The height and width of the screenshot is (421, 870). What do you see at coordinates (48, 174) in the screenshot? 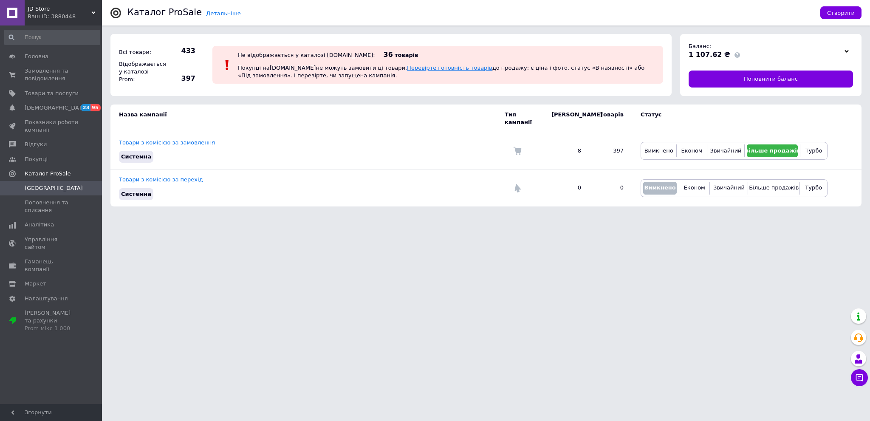
I see `span: Каталог ProSale` at bounding box center [48, 174].